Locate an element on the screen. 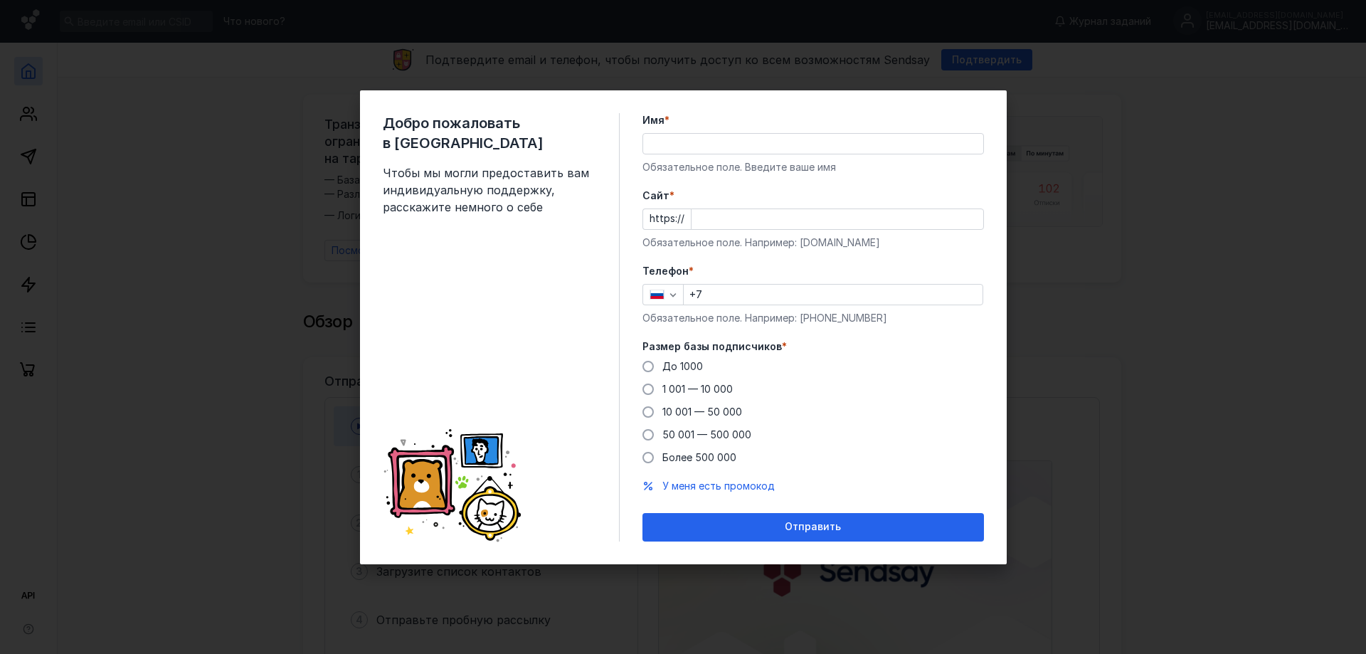 This screenshot has height=654, width=1366. span: Размер базы подписчиков is located at coordinates (712, 346).